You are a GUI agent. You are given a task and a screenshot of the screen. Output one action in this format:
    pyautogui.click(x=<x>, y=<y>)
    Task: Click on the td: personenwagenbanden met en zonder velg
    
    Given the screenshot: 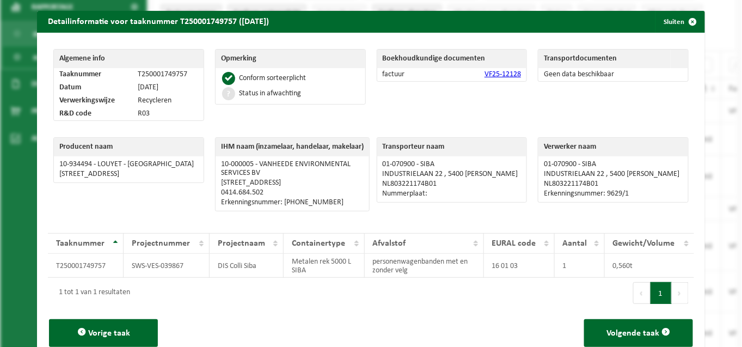 What is the action you would take?
    pyautogui.click(x=424, y=266)
    